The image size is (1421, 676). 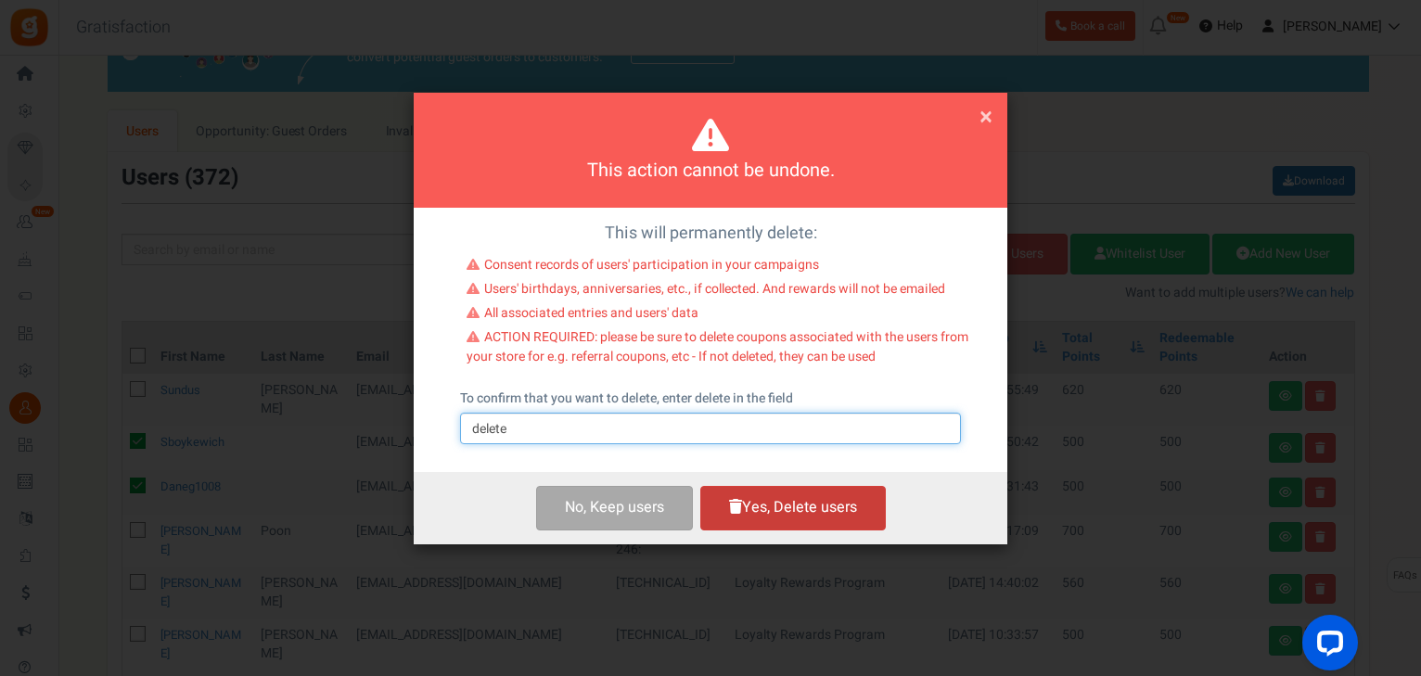 What do you see at coordinates (793, 507) in the screenshot?
I see `button: Yes, Delete users` at bounding box center [793, 507].